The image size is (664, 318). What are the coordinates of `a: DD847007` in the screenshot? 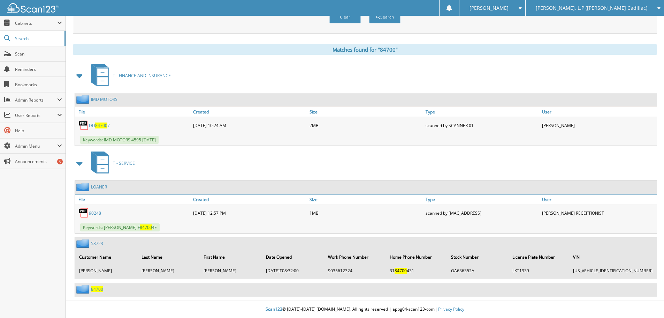 It's located at (99, 125).